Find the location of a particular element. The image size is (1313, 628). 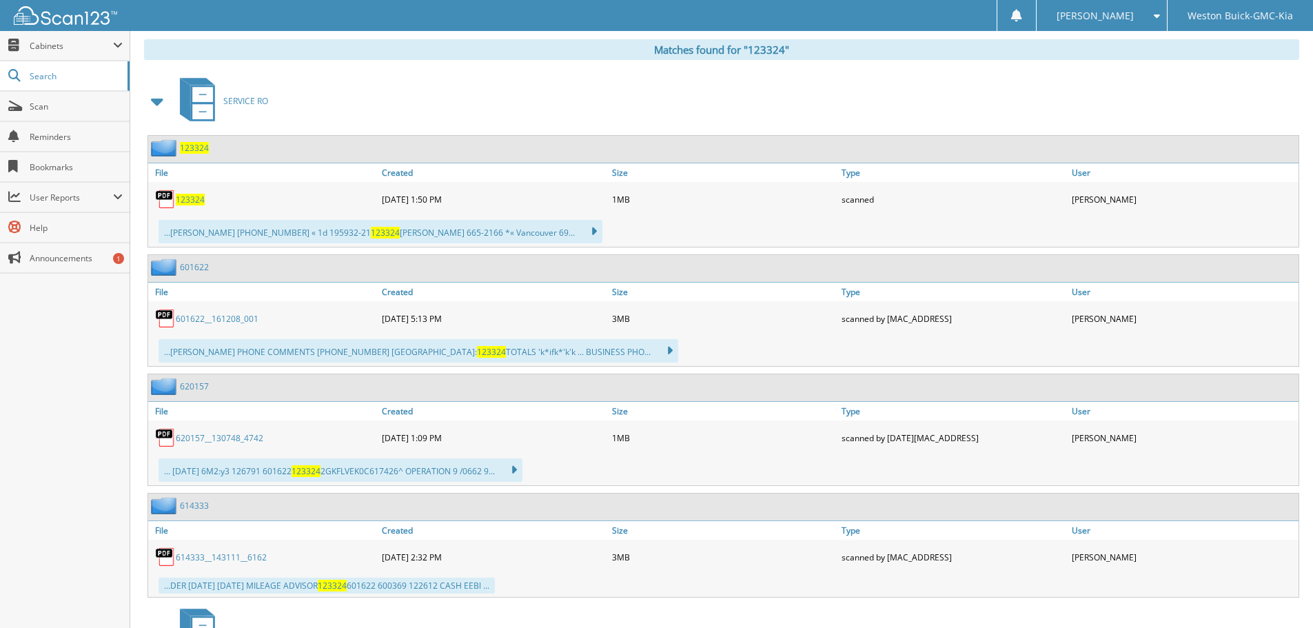

span: Announcements is located at coordinates (76, 258).